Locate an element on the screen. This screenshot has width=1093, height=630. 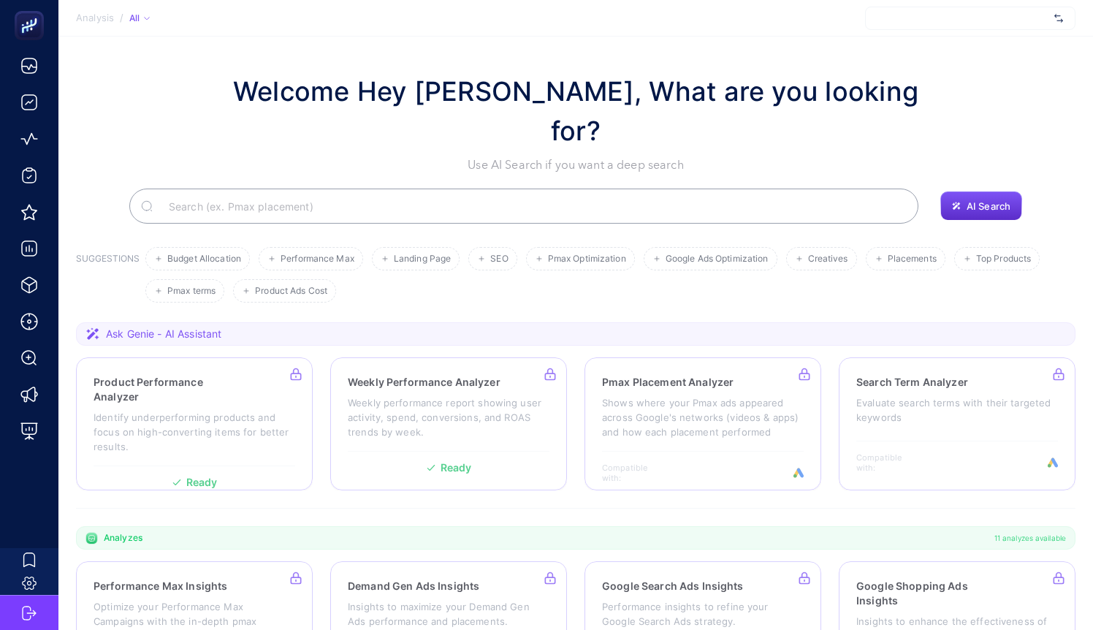
span: Product Ads Cost is located at coordinates (291, 291).